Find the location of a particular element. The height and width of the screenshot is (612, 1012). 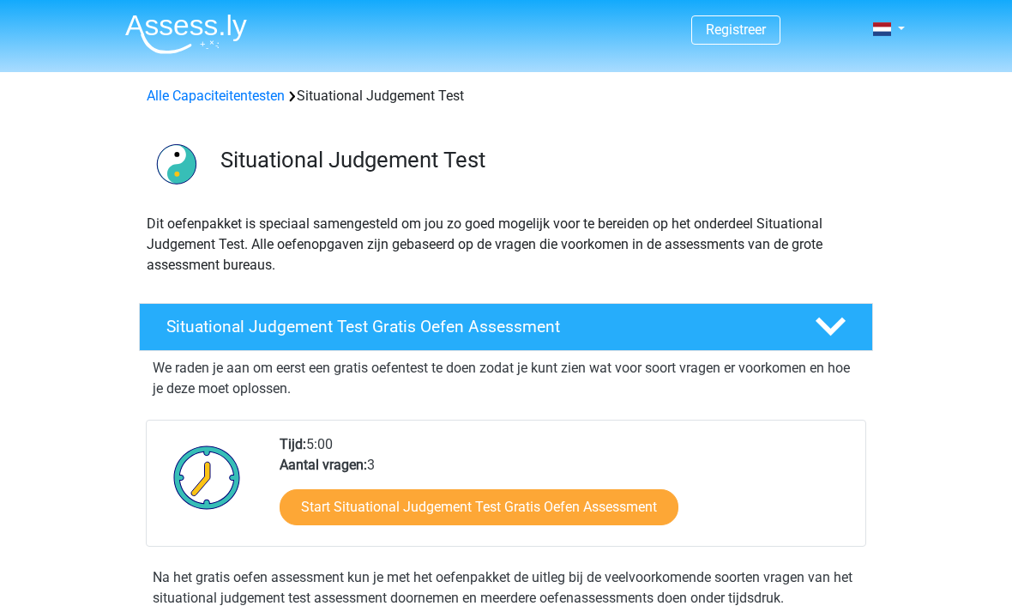

a: Situational Judgement Test Gratis Oefen Assessment is located at coordinates (506, 327).